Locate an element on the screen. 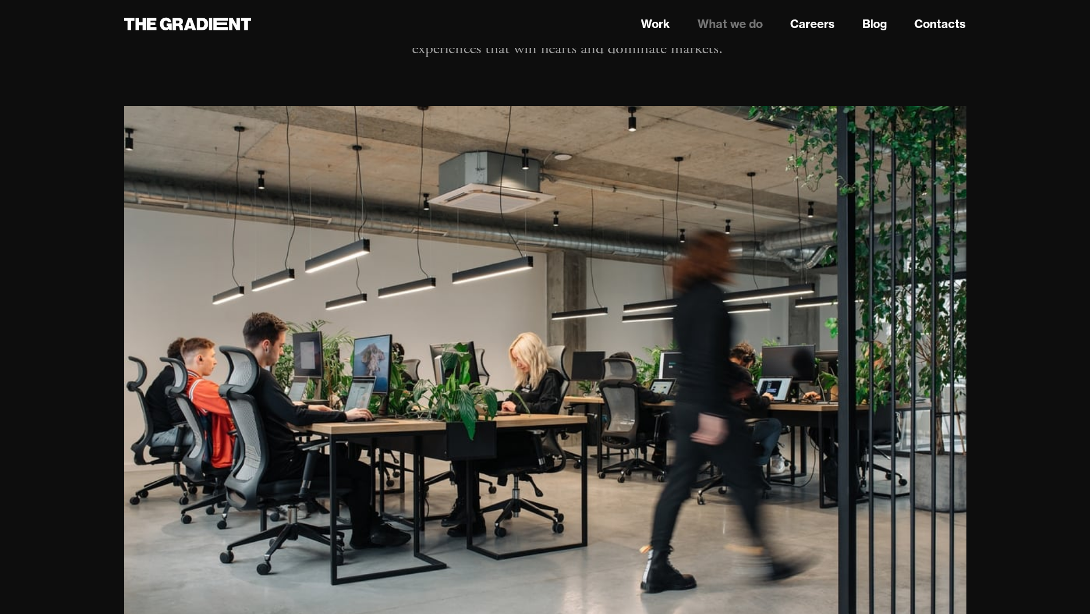  a: Contacts is located at coordinates (940, 24).